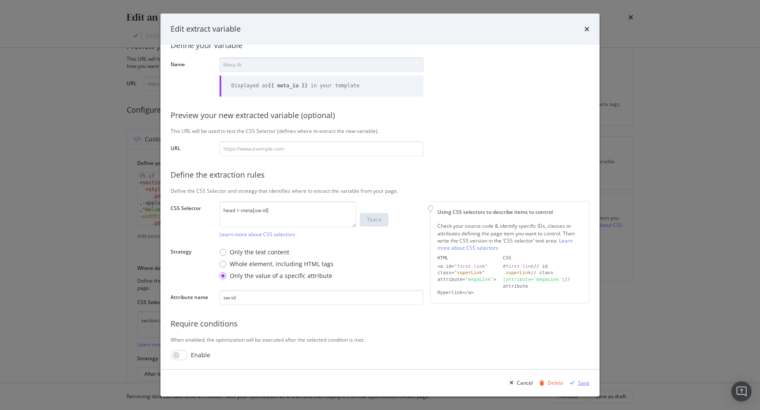 Image resolution: width=760 pixels, height=410 pixels. Describe the element at coordinates (380, 340) in the screenshot. I see `div: When enabled, the optimization will be executed after the selected conditon is met.` at that location.